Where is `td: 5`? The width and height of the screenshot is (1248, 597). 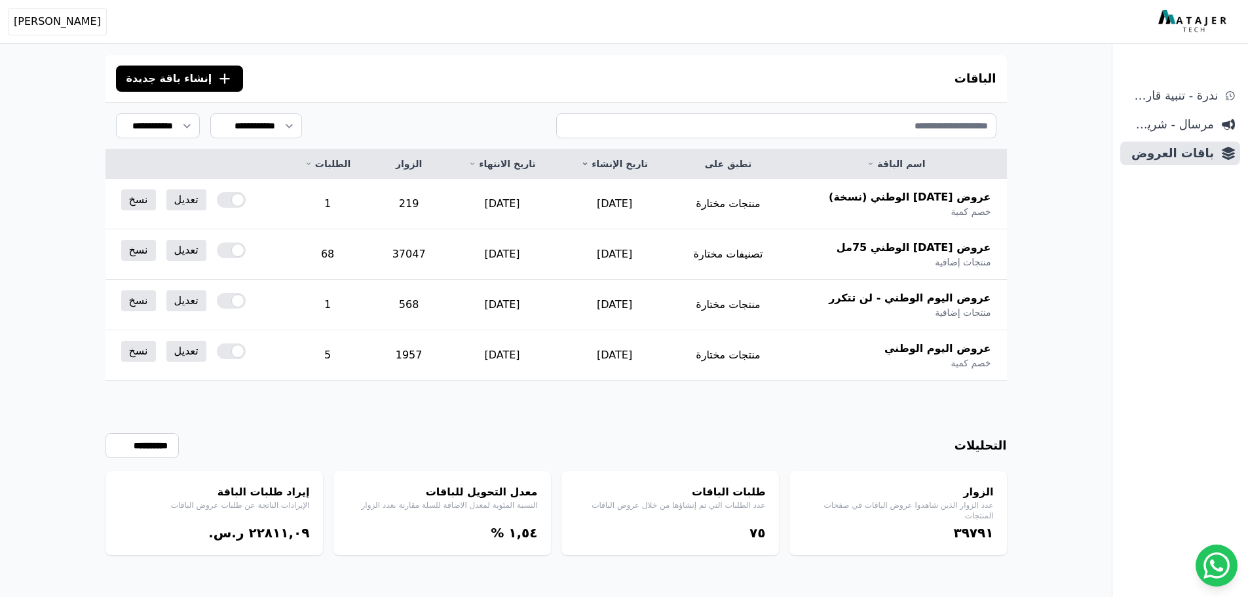
td: 5 is located at coordinates (327, 355).